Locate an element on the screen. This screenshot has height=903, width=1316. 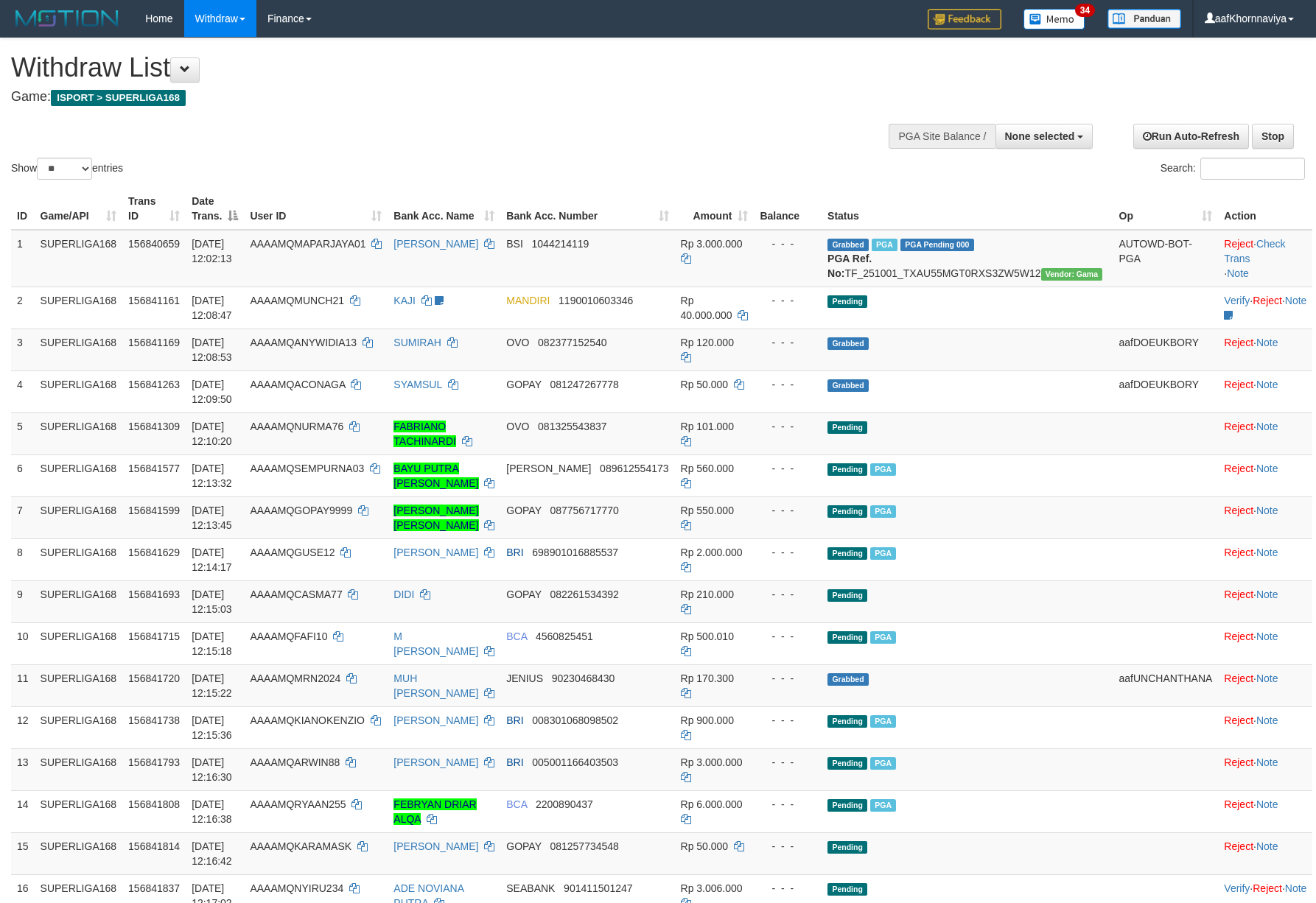
td: 1 is located at coordinates (23, 258).